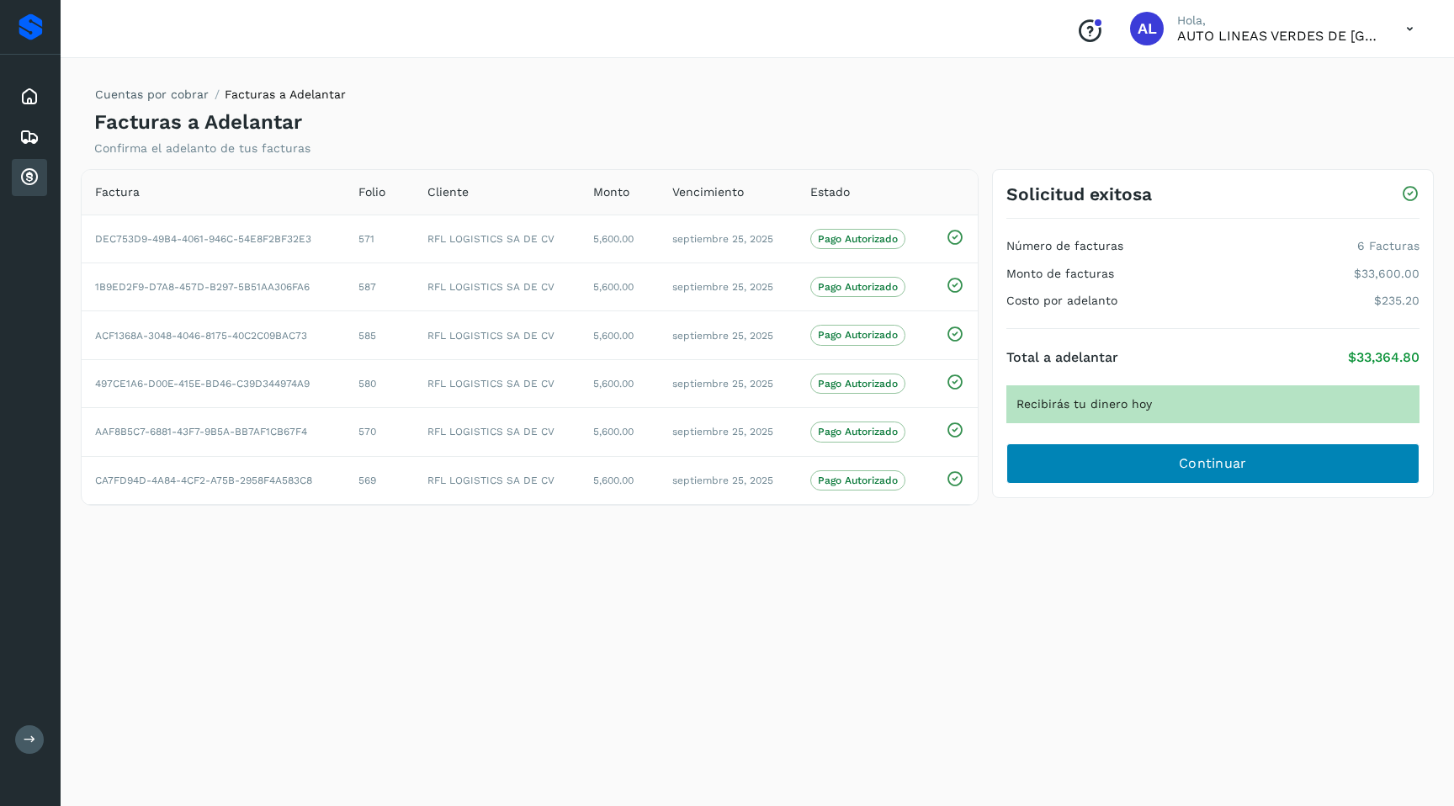 The width and height of the screenshot is (1454, 806). I want to click on h4: Total a adelantar, so click(1062, 357).